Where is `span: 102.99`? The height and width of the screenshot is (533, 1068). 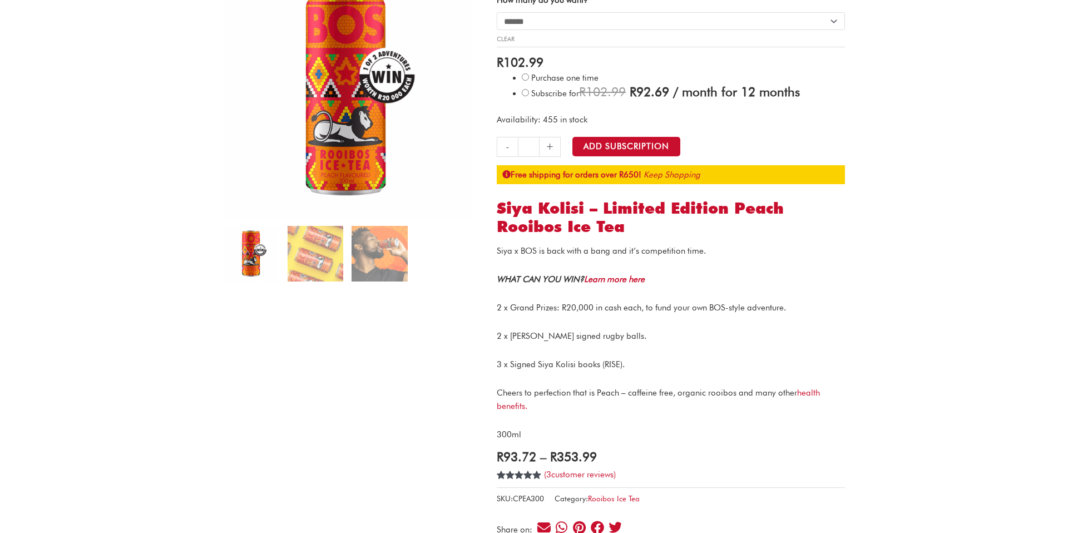
span: 102.99 is located at coordinates (603, 91).